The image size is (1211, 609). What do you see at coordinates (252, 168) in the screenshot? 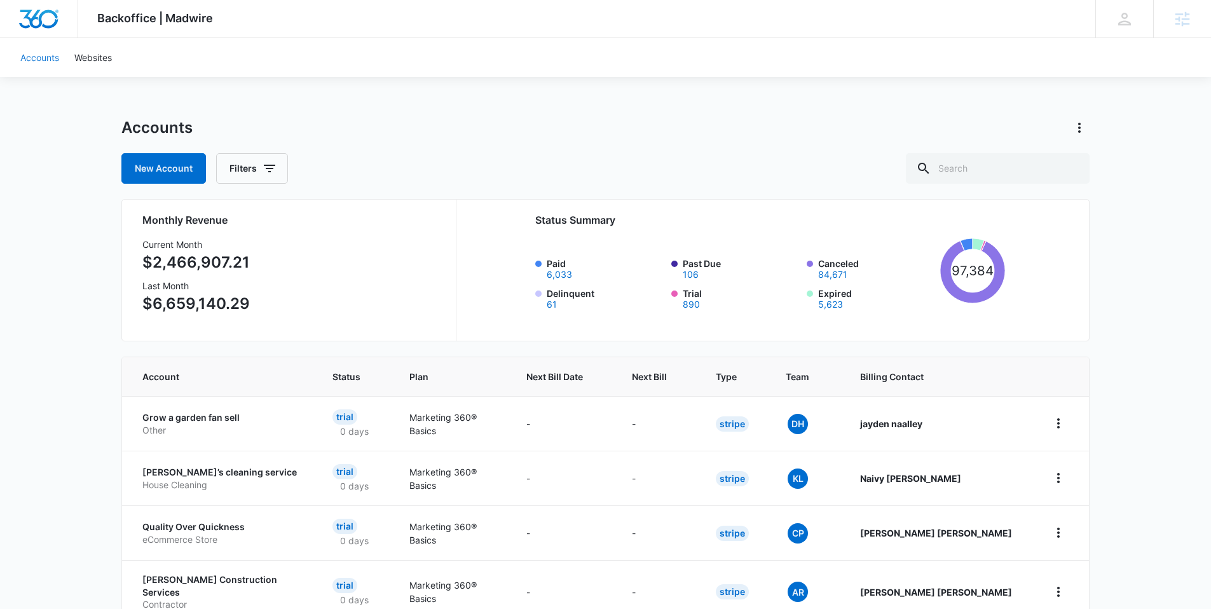
I see `button: Filters` at bounding box center [252, 168].